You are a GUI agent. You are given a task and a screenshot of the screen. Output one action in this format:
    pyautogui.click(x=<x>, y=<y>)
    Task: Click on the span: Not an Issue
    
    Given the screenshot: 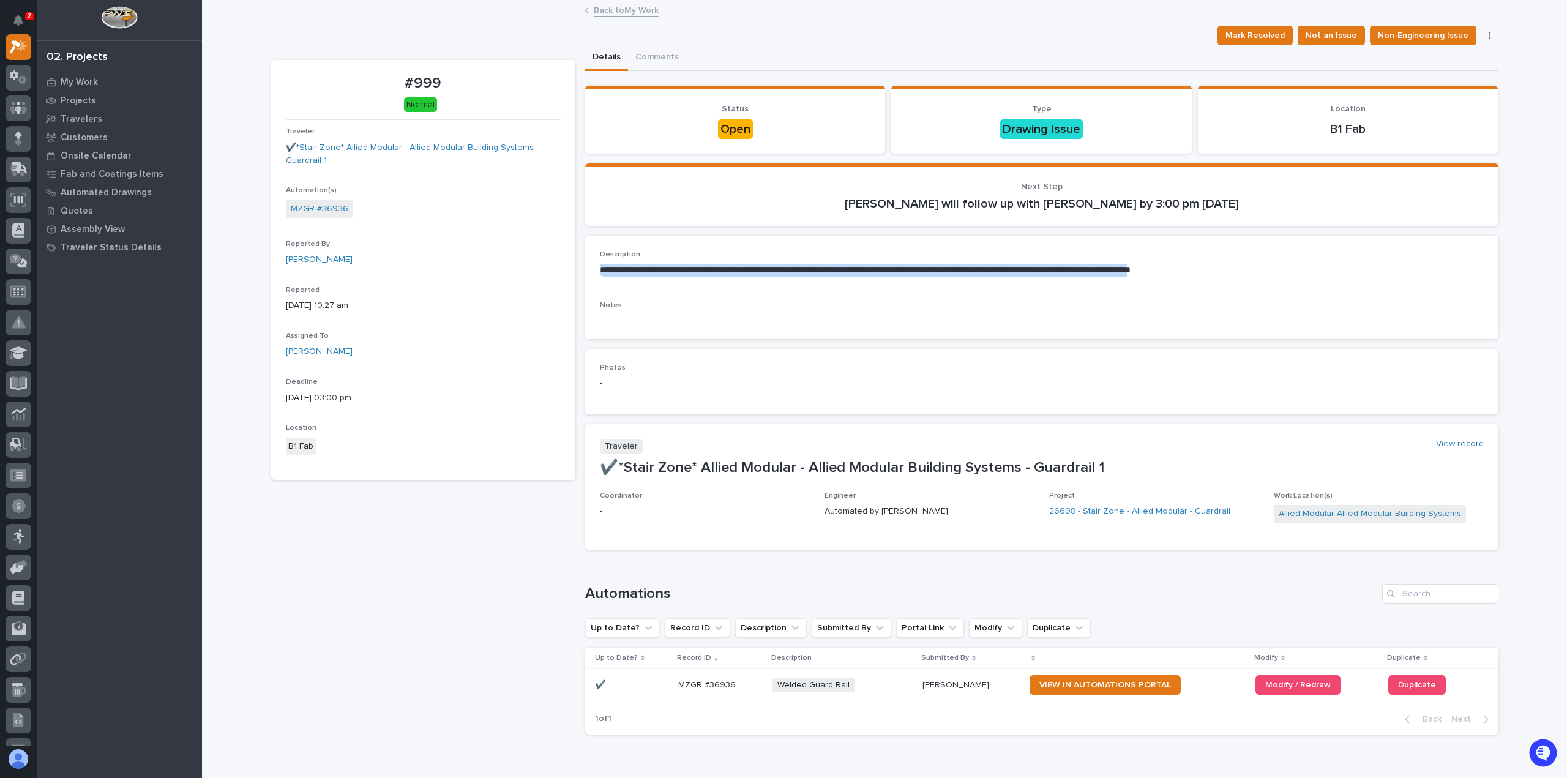 What is the action you would take?
    pyautogui.click(x=1331, y=35)
    